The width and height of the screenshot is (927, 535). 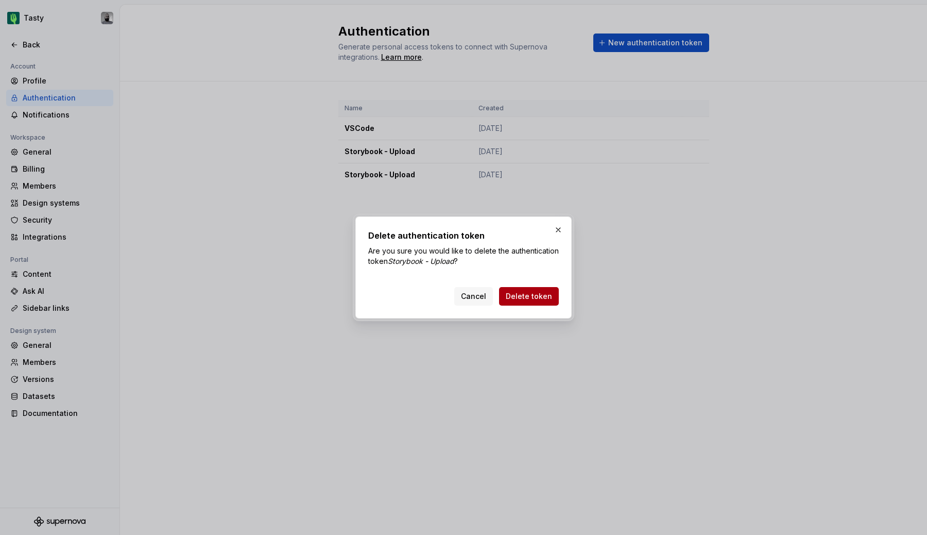 What do you see at coordinates (463, 256) in the screenshot?
I see `p: Are you sure you would like to delete the authentication token ?` at bounding box center [463, 256].